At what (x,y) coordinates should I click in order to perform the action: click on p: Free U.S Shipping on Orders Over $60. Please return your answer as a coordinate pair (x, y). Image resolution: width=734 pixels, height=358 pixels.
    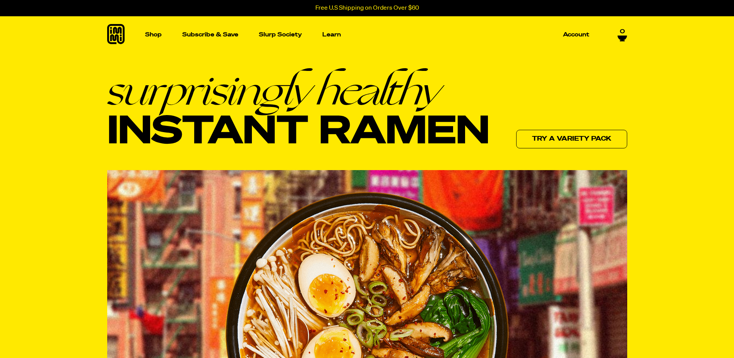
    Looking at the image, I should click on (367, 8).